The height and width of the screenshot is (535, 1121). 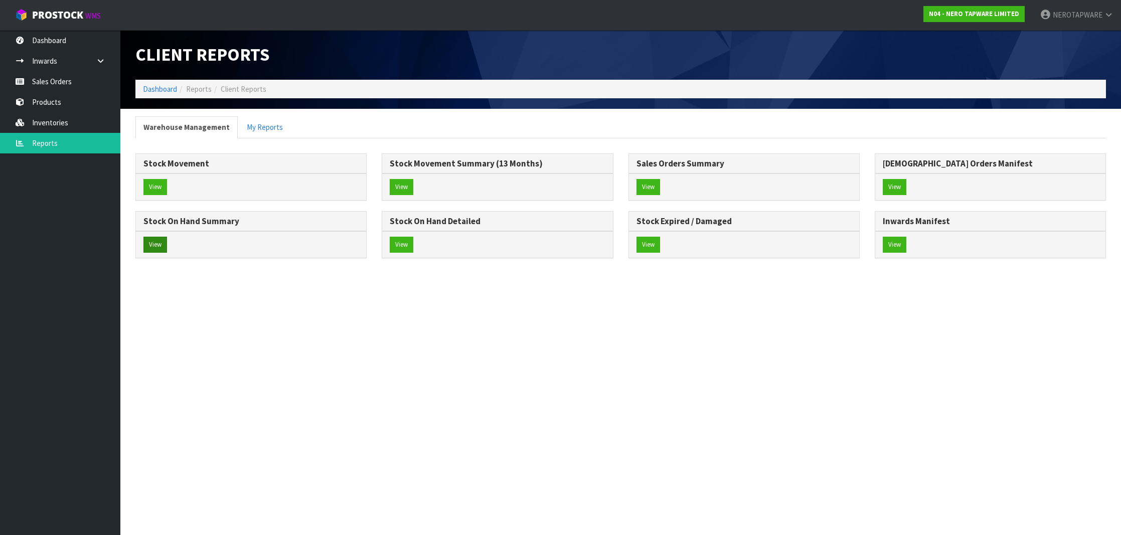 What do you see at coordinates (58, 15) in the screenshot?
I see `span: ProStock` at bounding box center [58, 15].